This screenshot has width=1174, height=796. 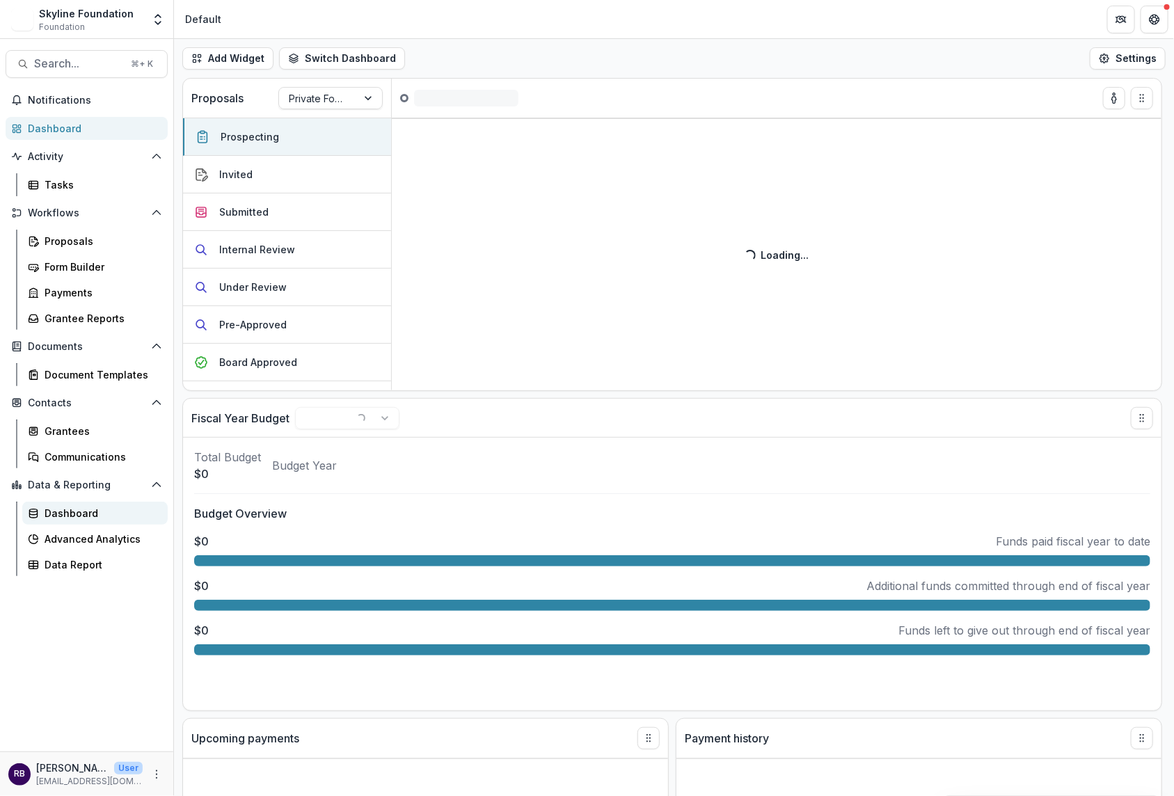 I want to click on p: Payment history, so click(x=727, y=739).